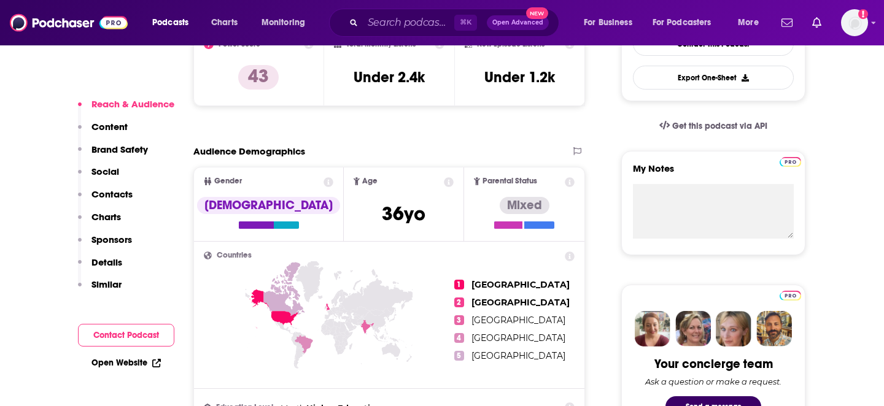 This screenshot has height=406, width=884. I want to click on span: Parental Status, so click(510, 181).